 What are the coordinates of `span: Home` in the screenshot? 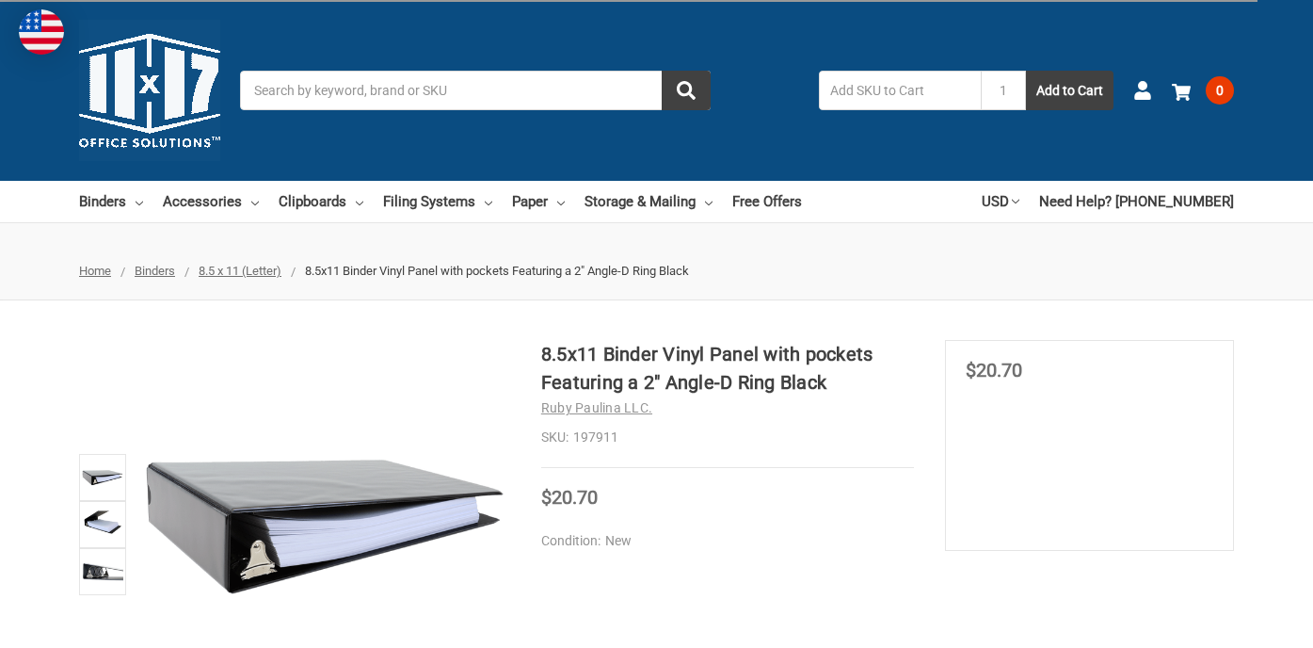 It's located at (95, 270).